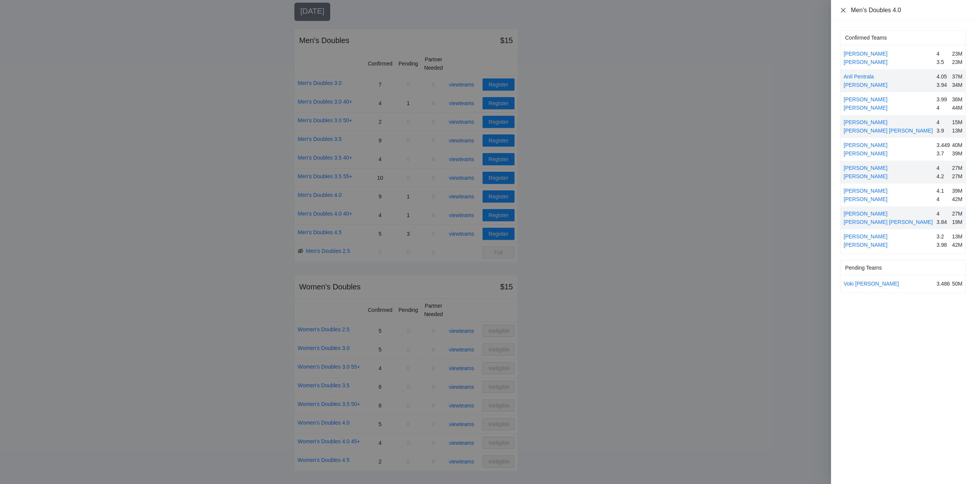 The width and height of the screenshot is (975, 484). Describe the element at coordinates (957, 85) in the screenshot. I see `div: 34M` at that location.